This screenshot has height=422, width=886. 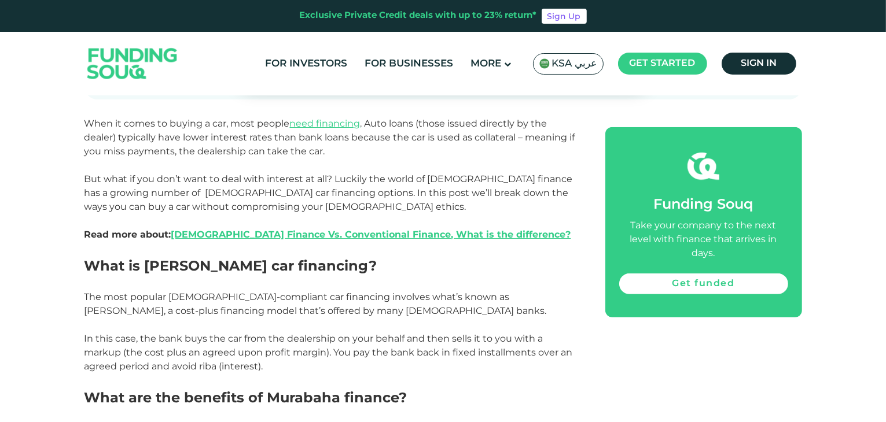 I want to click on img: fsicon, so click(x=703, y=166).